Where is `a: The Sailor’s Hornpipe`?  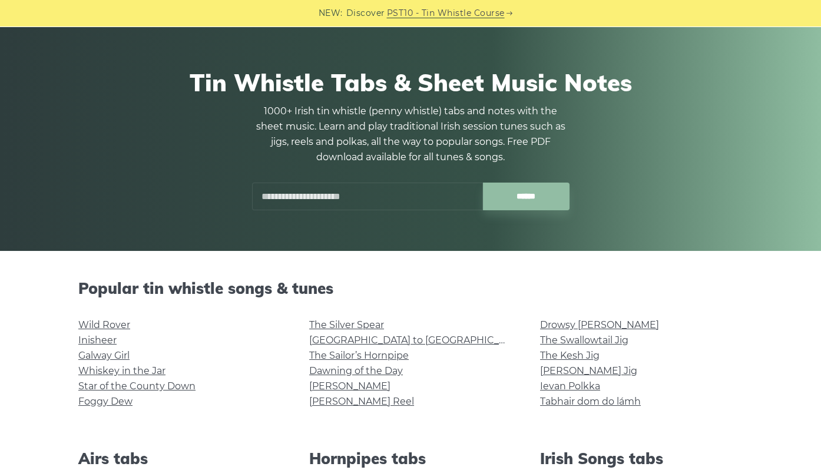
a: The Sailor’s Hornpipe is located at coordinates (358, 355).